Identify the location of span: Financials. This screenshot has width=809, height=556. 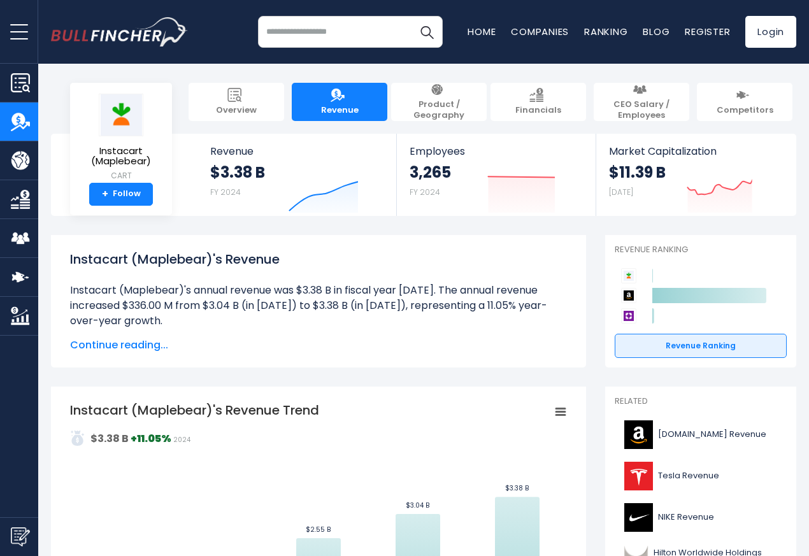
(539, 110).